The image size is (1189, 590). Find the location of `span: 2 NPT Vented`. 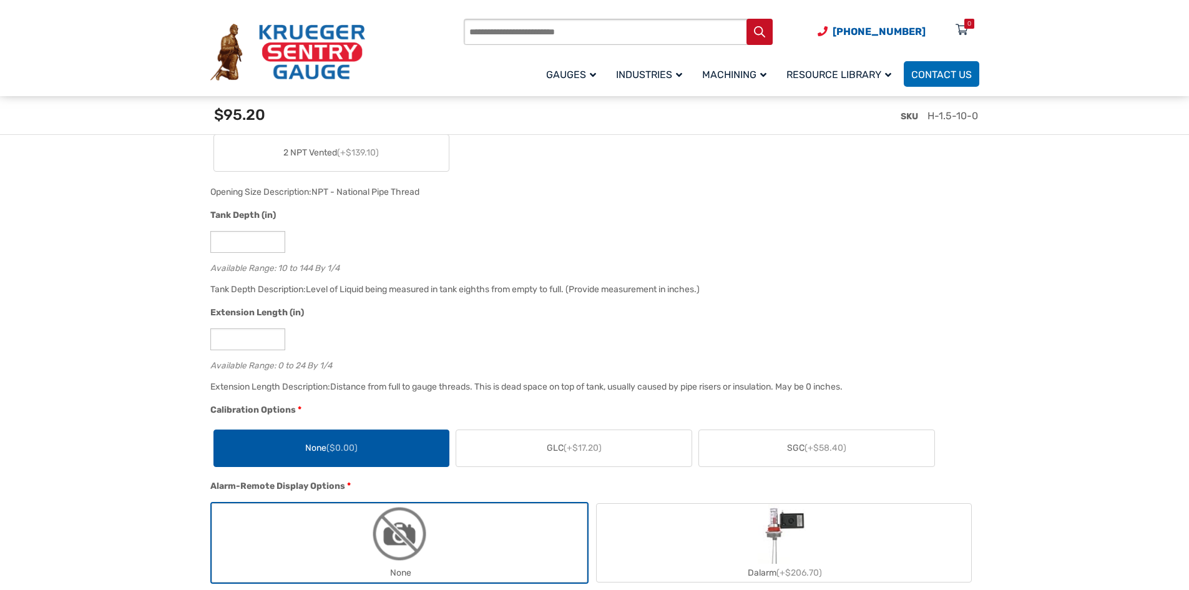

span: 2 NPT Vented is located at coordinates (331, 152).